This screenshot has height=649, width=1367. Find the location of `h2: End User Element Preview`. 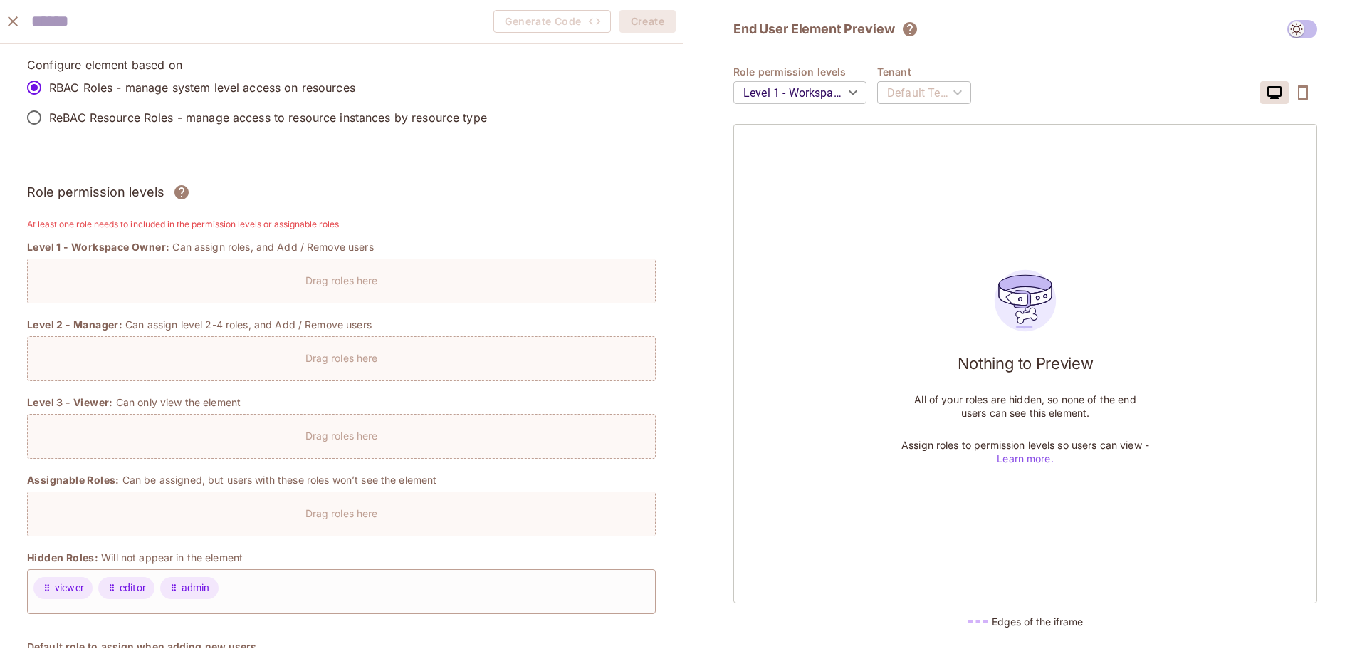

h2: End User Element Preview is located at coordinates (814, 29).